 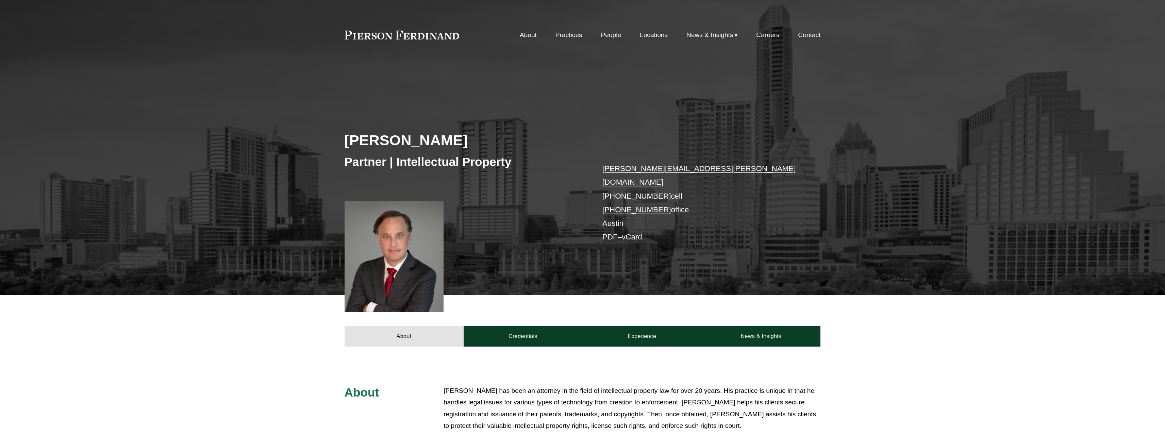 I want to click on a: folder dropdown, so click(x=712, y=35).